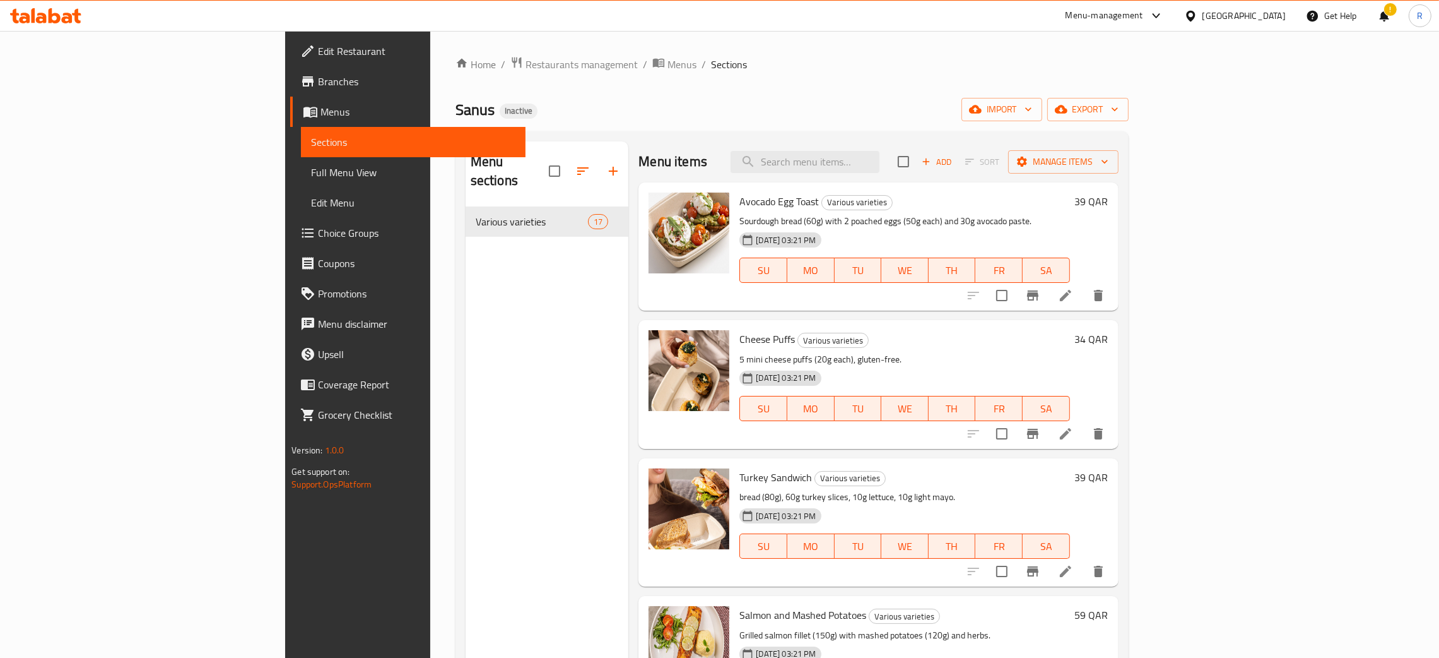  I want to click on span: Edit Menu, so click(413, 203).